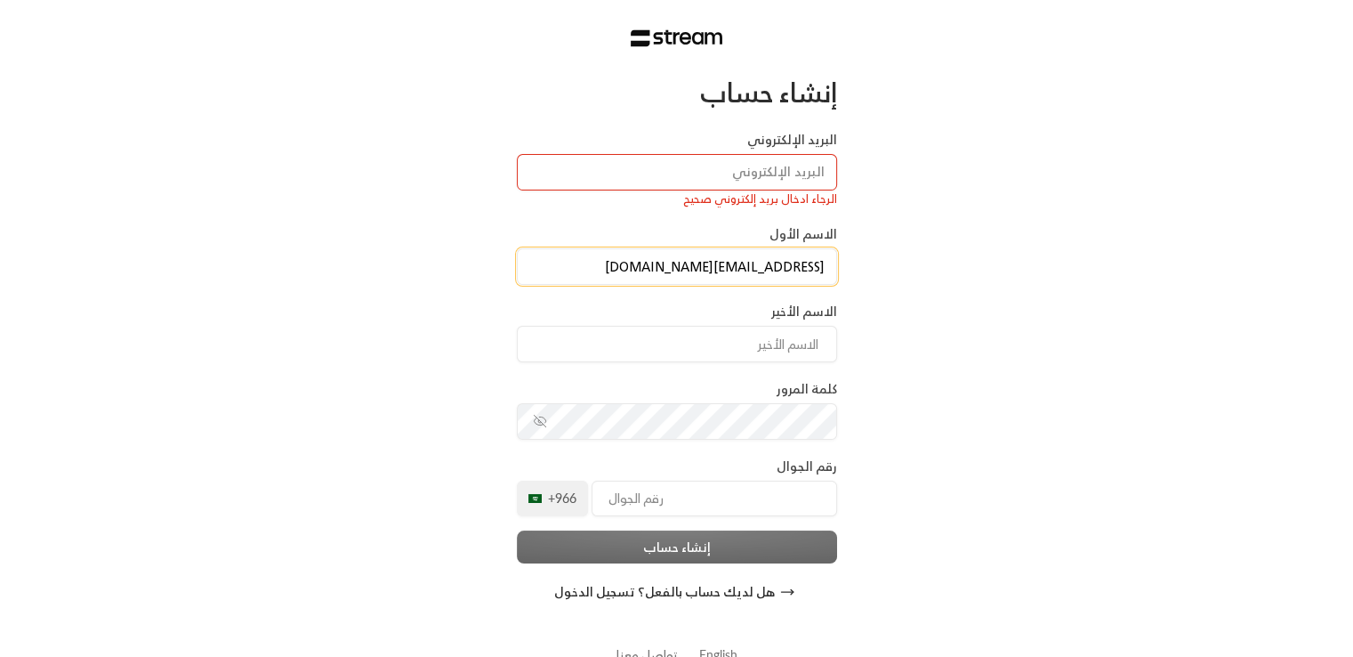 Image resolution: width=1353 pixels, height=657 pixels. Describe the element at coordinates (677, 172) in the screenshot. I see `input: البريد الإلكتروني` at that location.